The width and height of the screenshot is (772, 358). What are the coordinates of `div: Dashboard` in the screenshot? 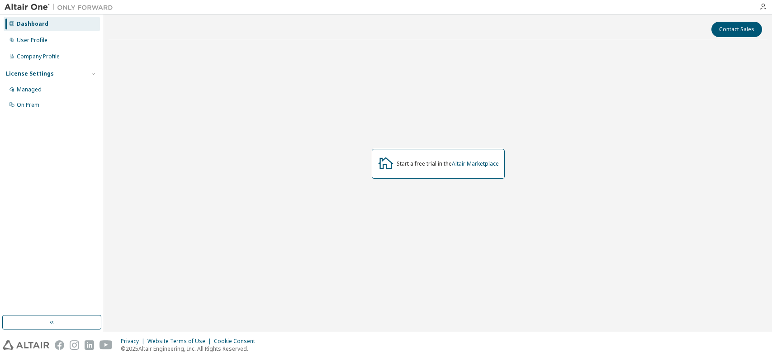 It's located at (33, 24).